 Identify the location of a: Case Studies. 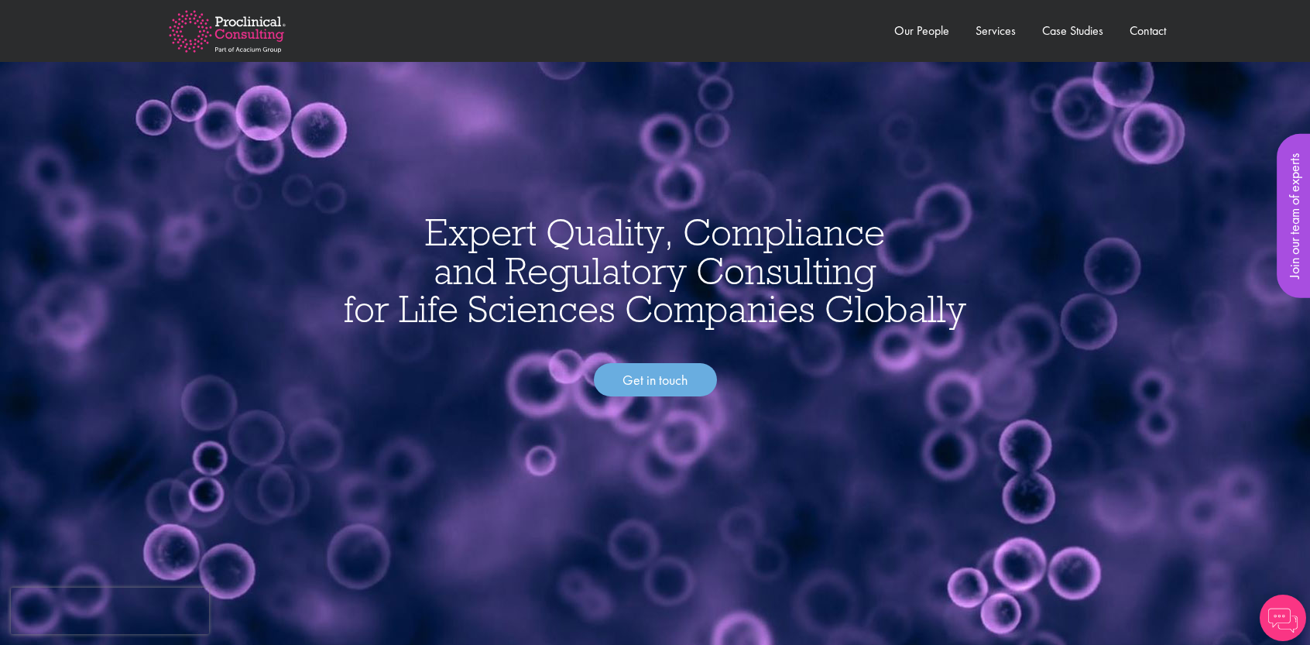
(1072, 30).